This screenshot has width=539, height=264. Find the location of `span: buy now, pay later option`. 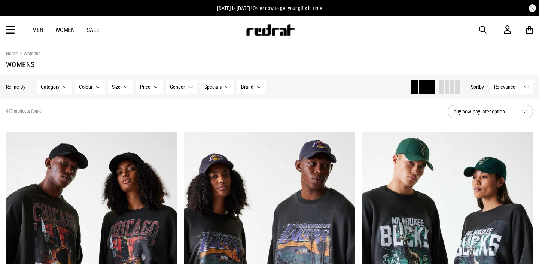

span: buy now, pay later option is located at coordinates (485, 112).